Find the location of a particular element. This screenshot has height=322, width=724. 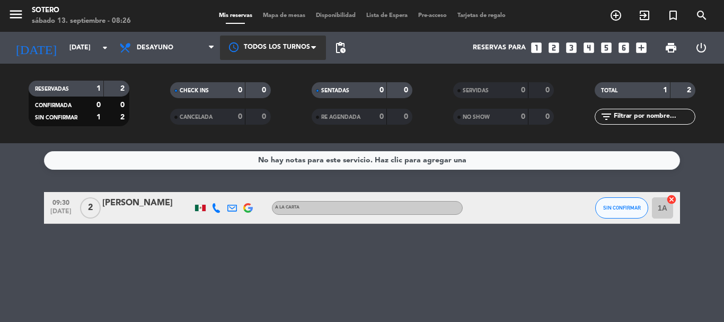

span: TOTAL is located at coordinates (609, 91).